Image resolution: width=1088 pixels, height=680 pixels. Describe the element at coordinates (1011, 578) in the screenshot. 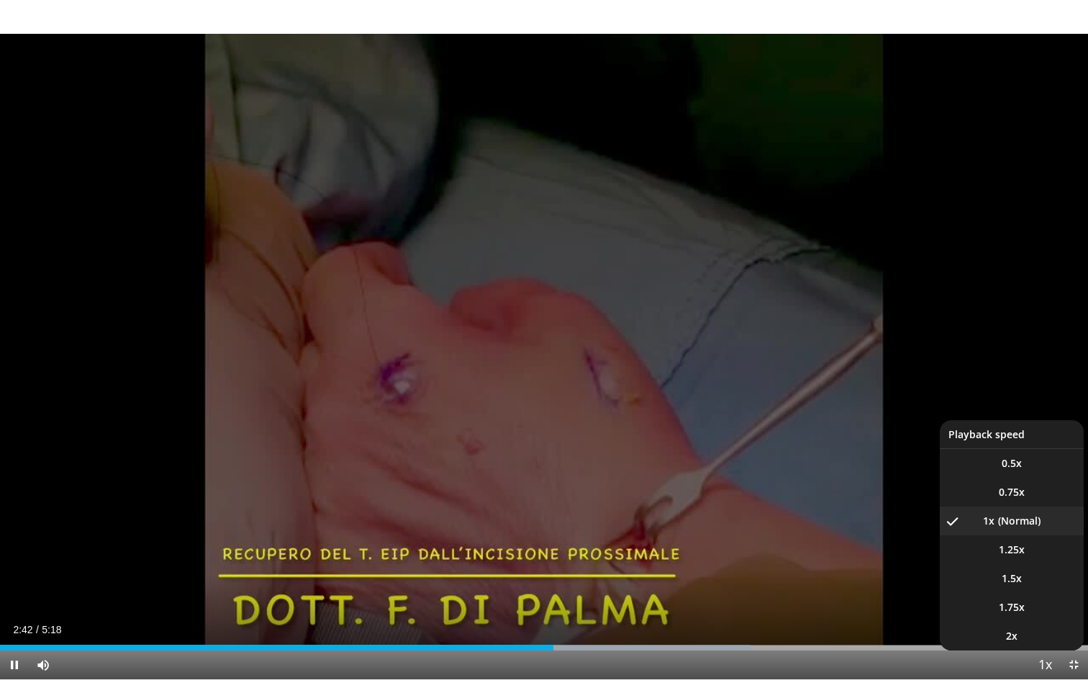

I see `span: 1.5x` at that location.